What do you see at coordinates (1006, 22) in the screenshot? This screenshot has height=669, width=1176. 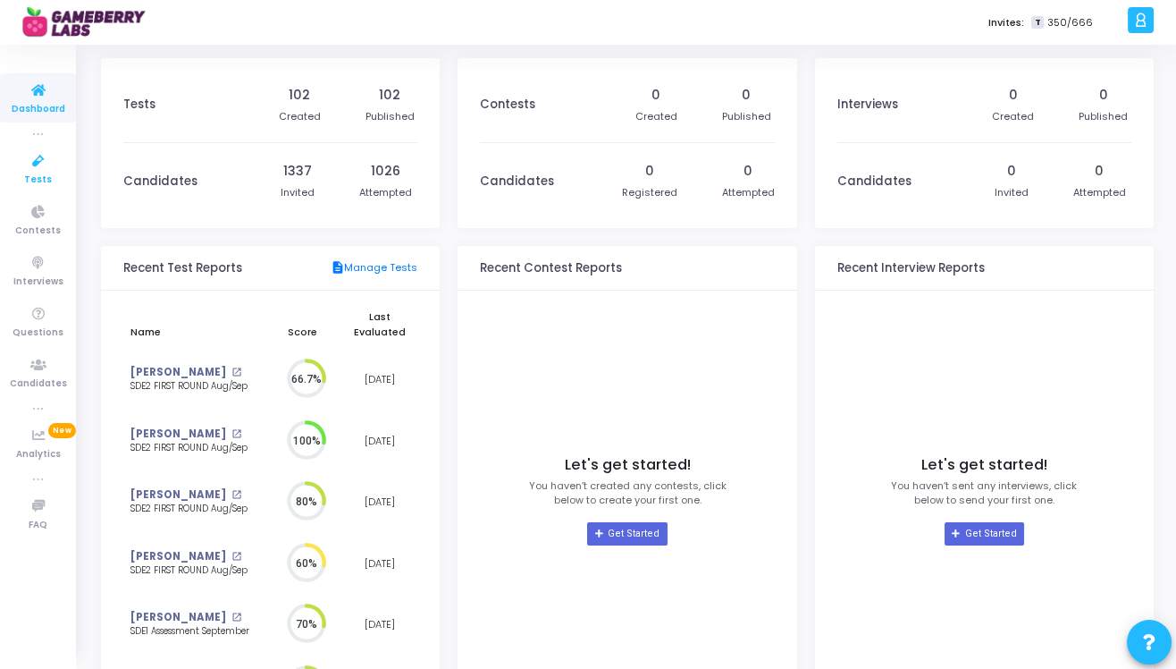 I see `label: Invites:` at bounding box center [1006, 22].